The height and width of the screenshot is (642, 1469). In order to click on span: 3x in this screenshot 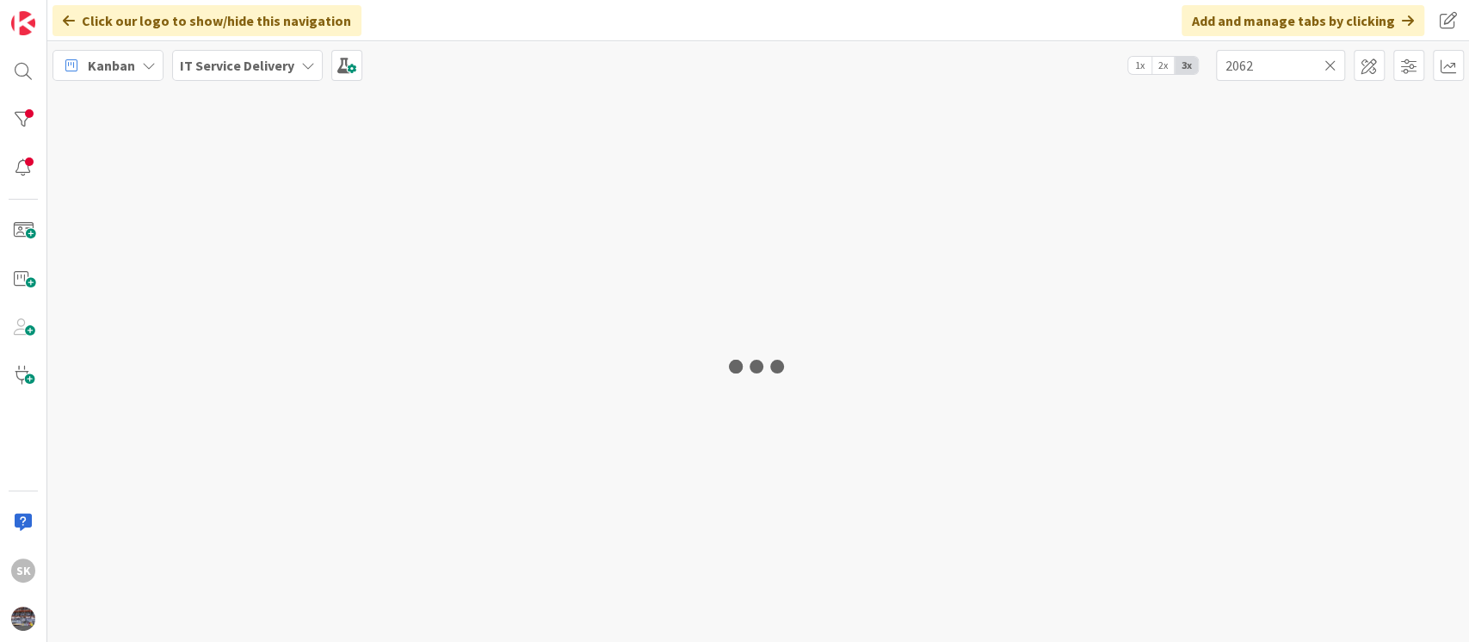, I will do `click(1186, 65)`.